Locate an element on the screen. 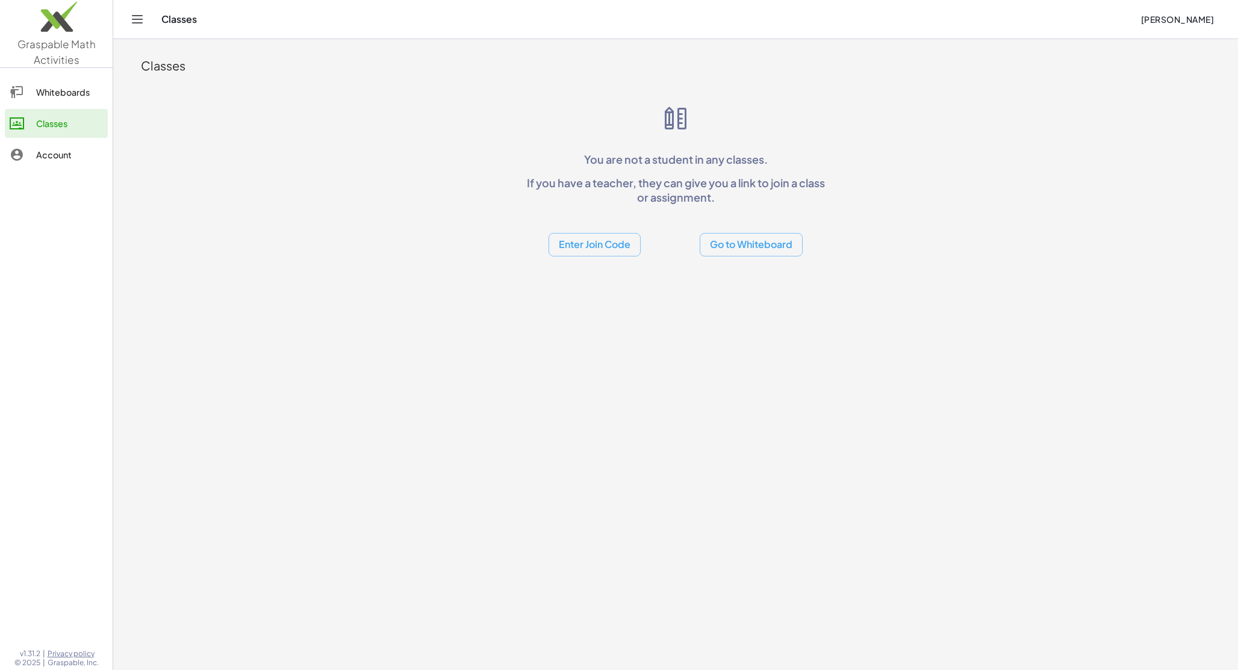 This screenshot has width=1238, height=670. a: Whiteboards is located at coordinates (56, 92).